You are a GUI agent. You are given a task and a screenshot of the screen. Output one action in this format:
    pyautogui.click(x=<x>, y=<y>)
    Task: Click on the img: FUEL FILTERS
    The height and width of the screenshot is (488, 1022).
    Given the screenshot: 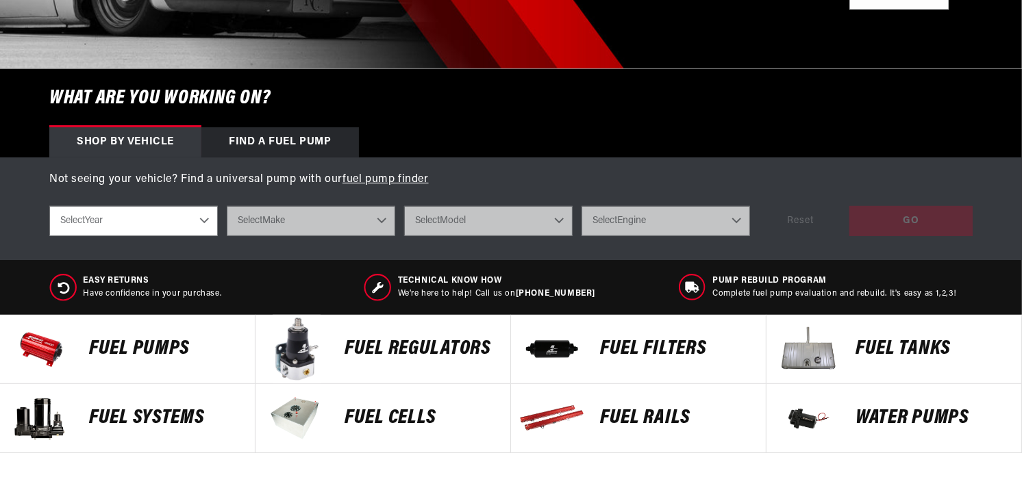 What is the action you would take?
    pyautogui.click(x=552, y=349)
    